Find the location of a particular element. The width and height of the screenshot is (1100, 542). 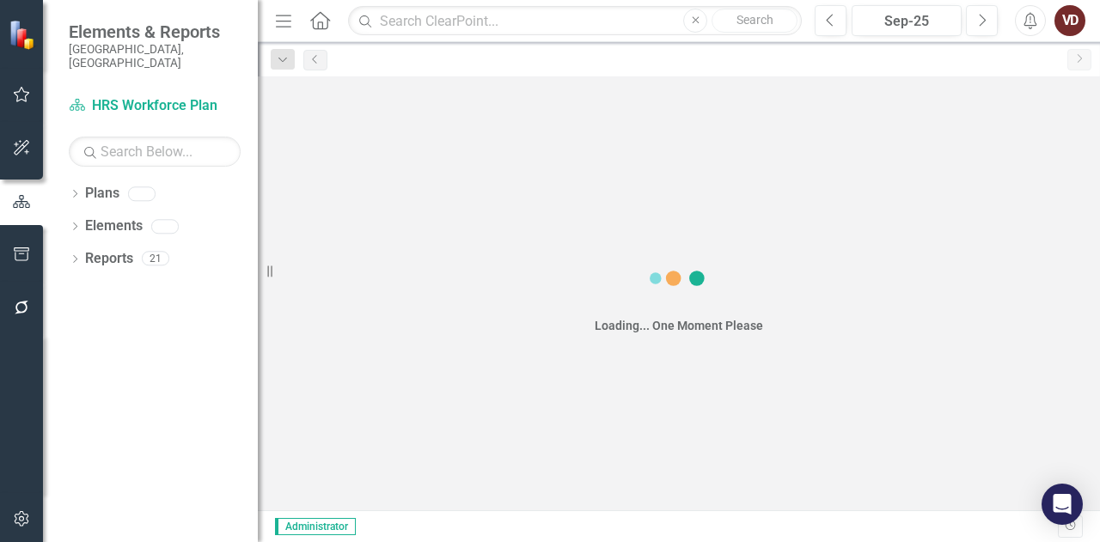

a: Plans is located at coordinates (102, 193).